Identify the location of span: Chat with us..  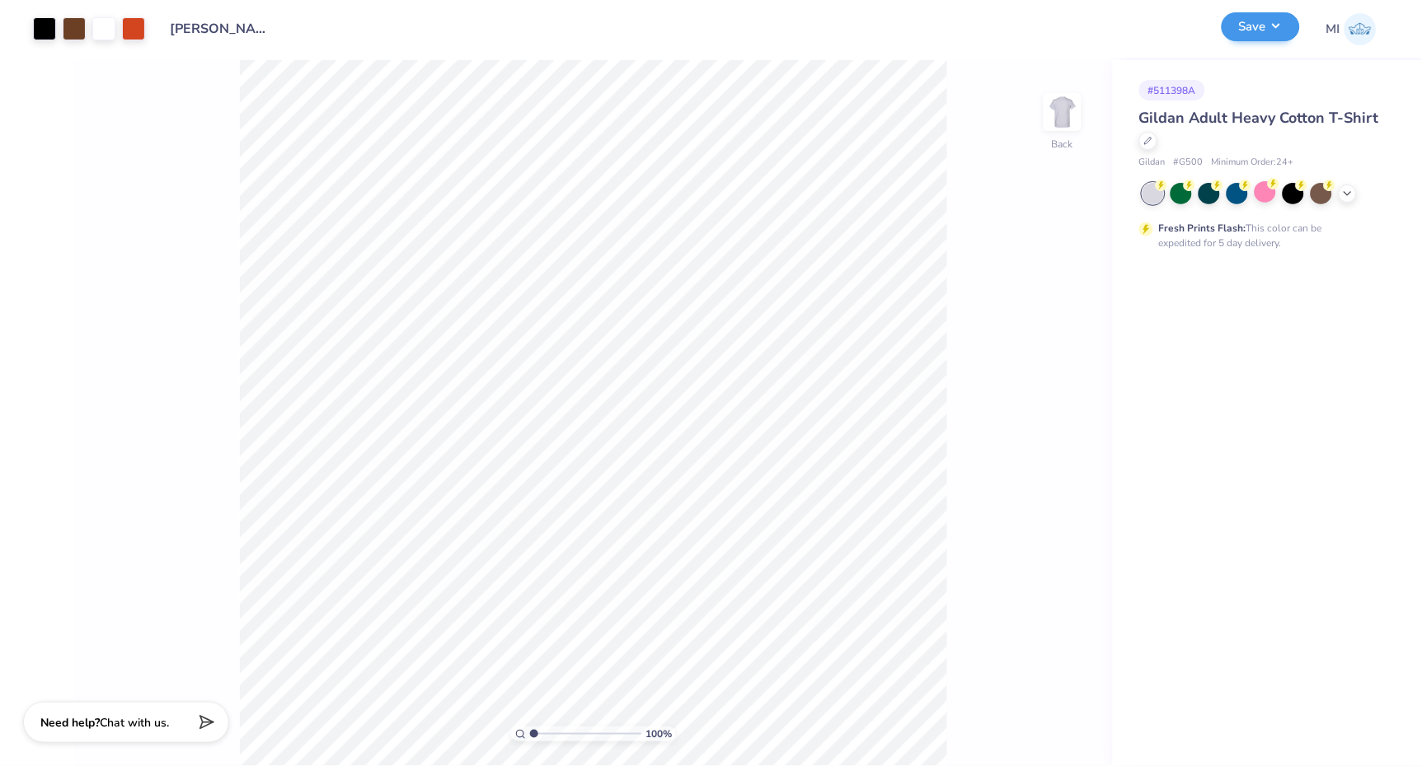
(134, 723).